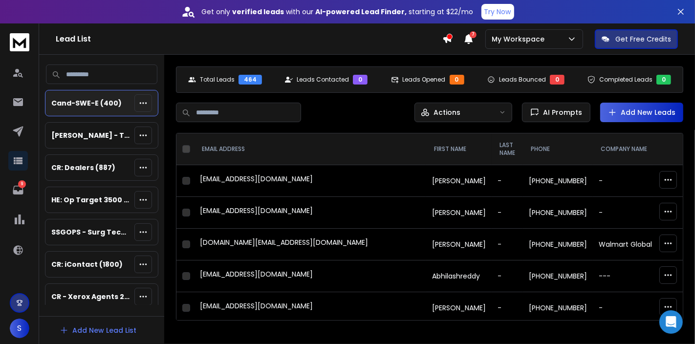 The height and width of the screenshot is (344, 695). What do you see at coordinates (361, 12) in the screenshot?
I see `strong: AI-powered Lead Finder,` at bounding box center [361, 12].